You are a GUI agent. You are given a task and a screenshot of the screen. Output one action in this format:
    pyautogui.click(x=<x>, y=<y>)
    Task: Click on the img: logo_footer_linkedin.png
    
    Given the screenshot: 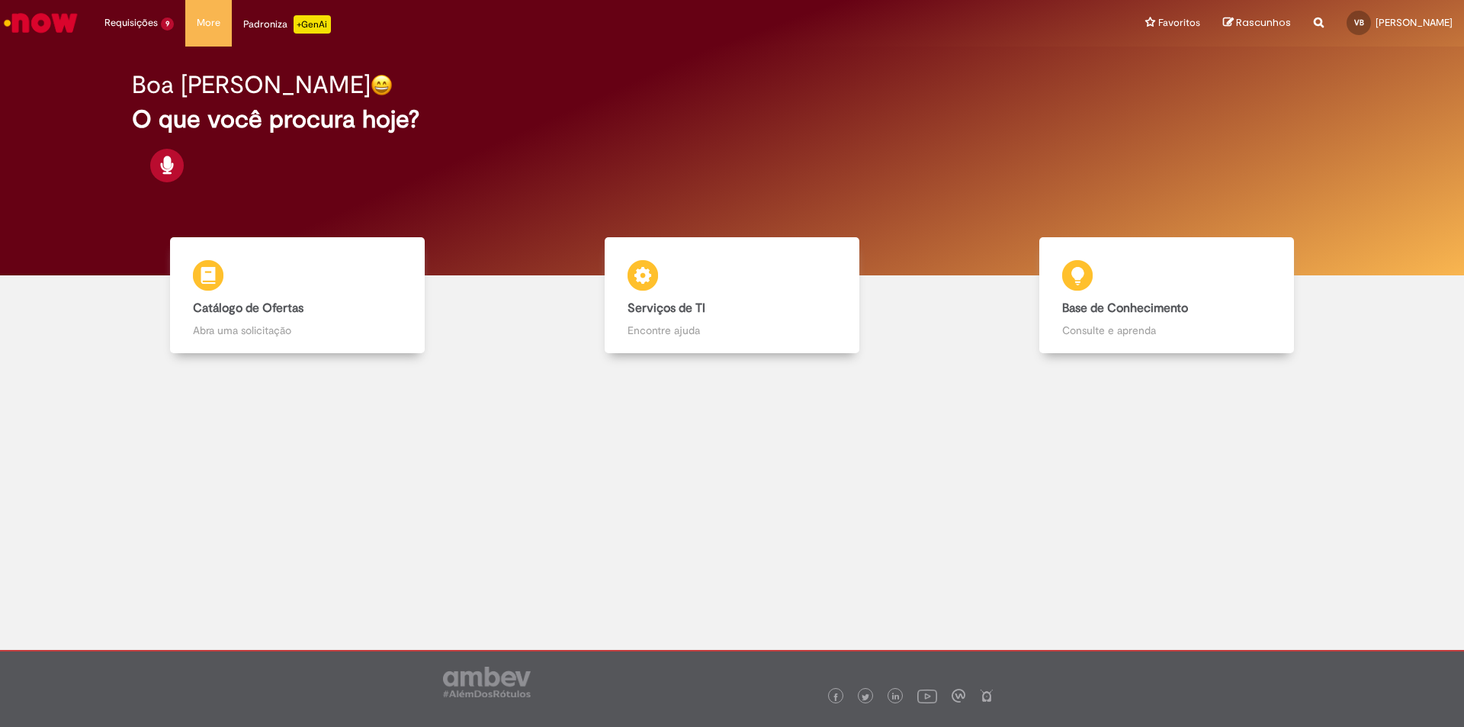 What is the action you would take?
    pyautogui.click(x=896, y=697)
    